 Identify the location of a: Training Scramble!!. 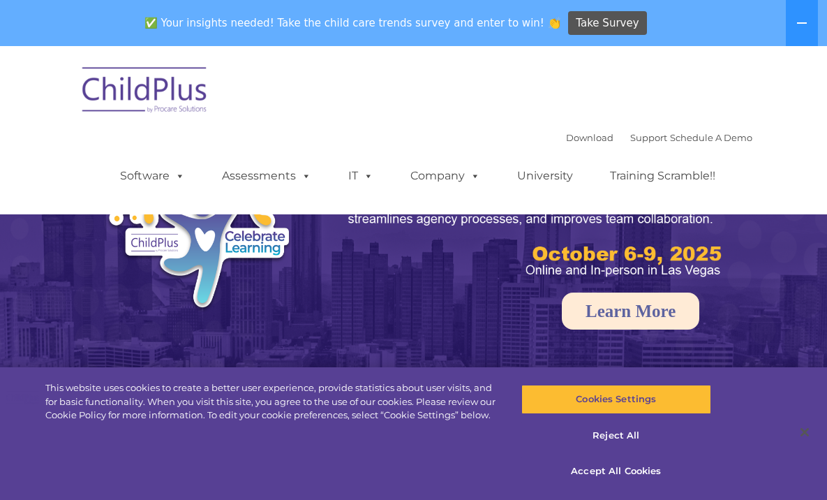
(662, 176).